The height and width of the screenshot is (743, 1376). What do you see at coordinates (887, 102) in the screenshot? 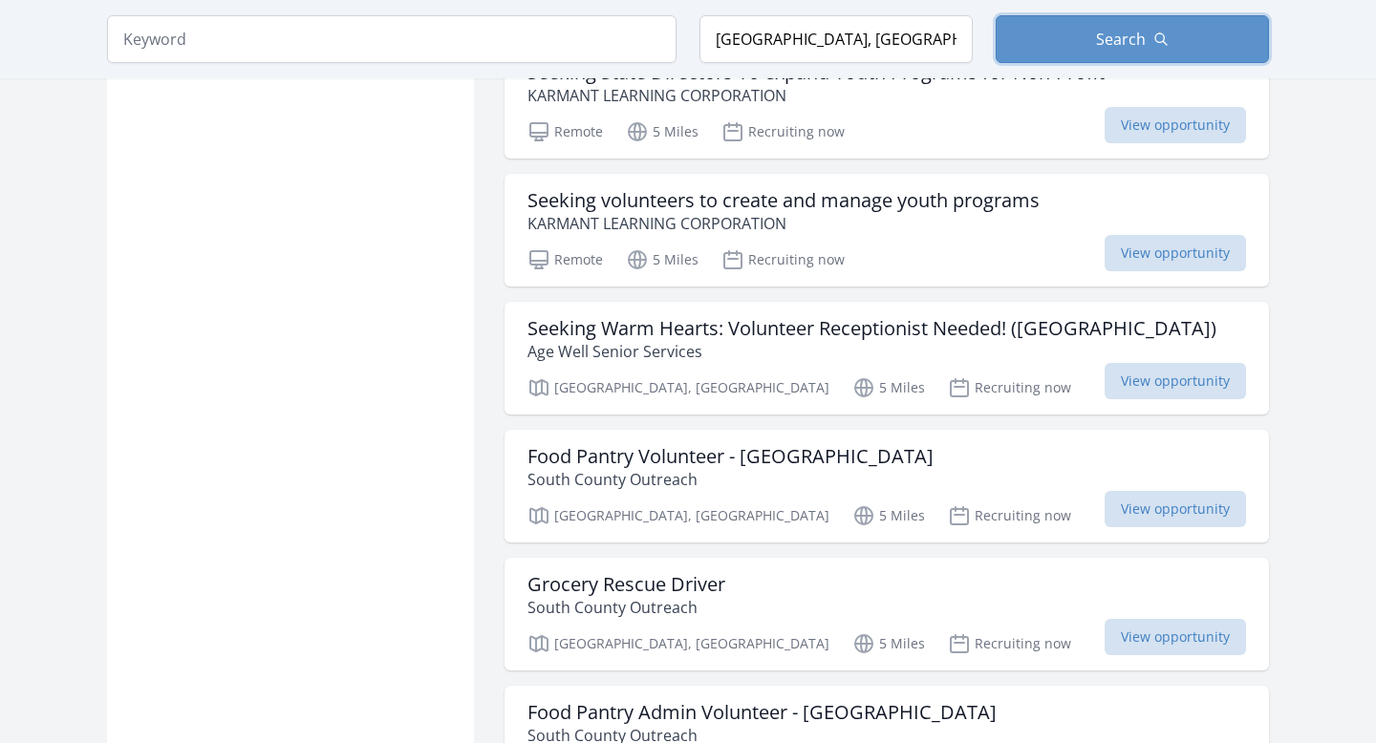
I see `a: Seeking State Directors To expand Youth Programs for Non-Profit KARMANT LEARNING CORPORATION Remo...` at bounding box center [887, 102].